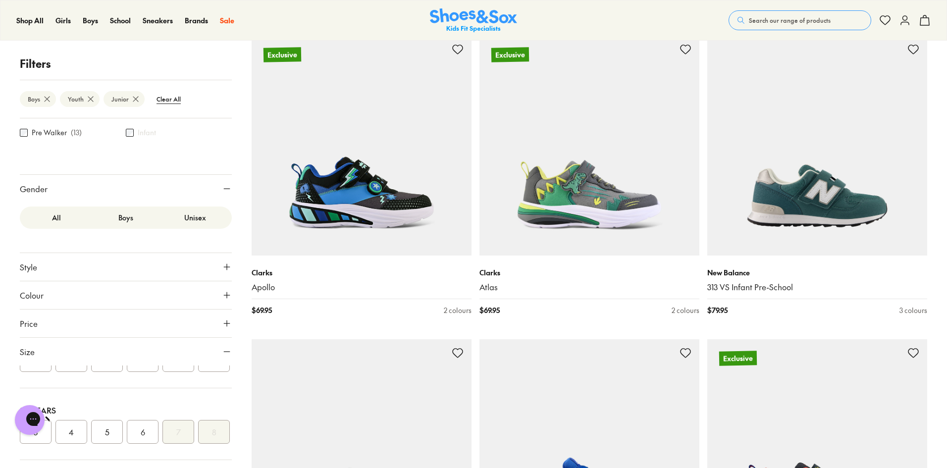 This screenshot has width=947, height=468. Describe the element at coordinates (80, 99) in the screenshot. I see `btn: Youth` at that location.